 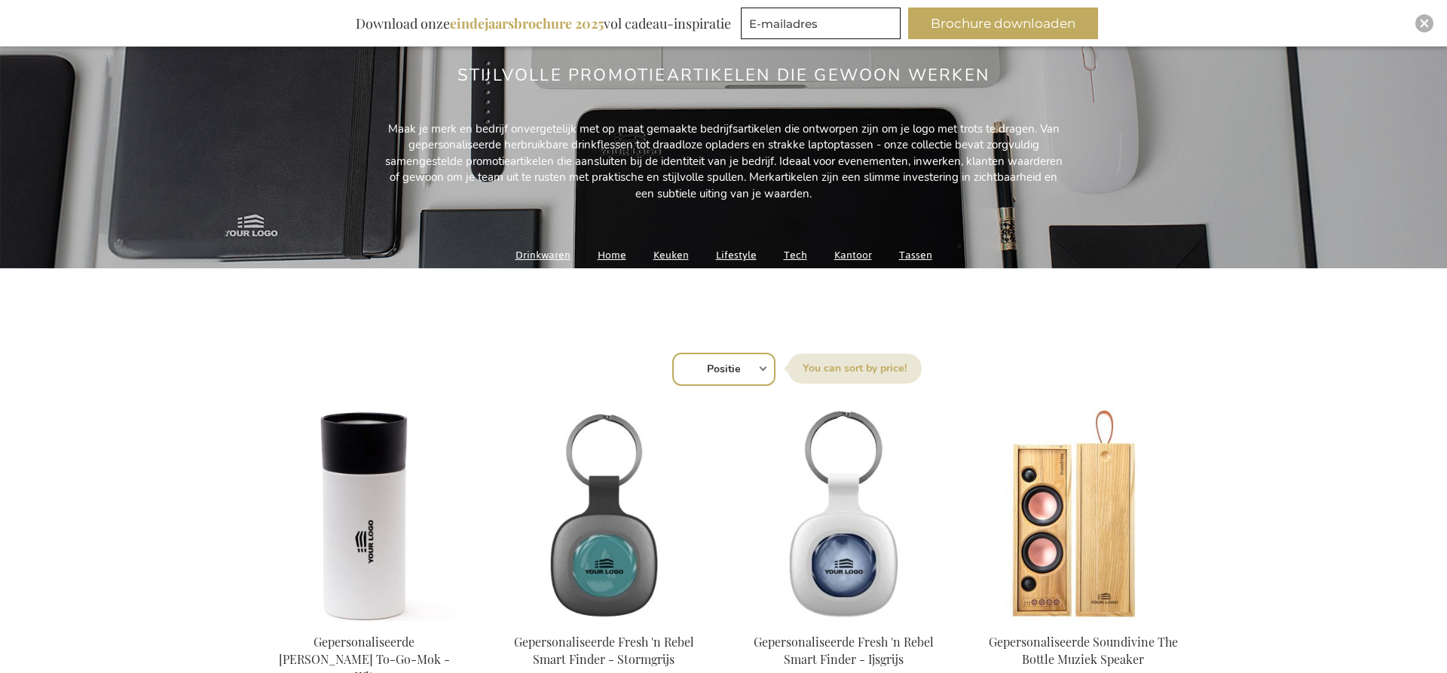 What do you see at coordinates (916, 255) in the screenshot?
I see `a: Tassen` at bounding box center [916, 255].